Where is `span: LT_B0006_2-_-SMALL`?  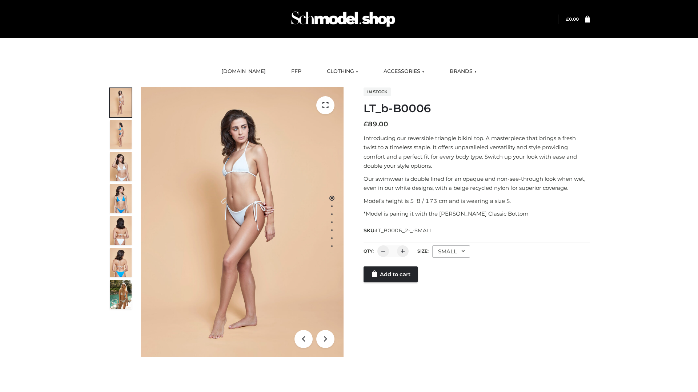 span: LT_B0006_2-_-SMALL is located at coordinates (404, 231).